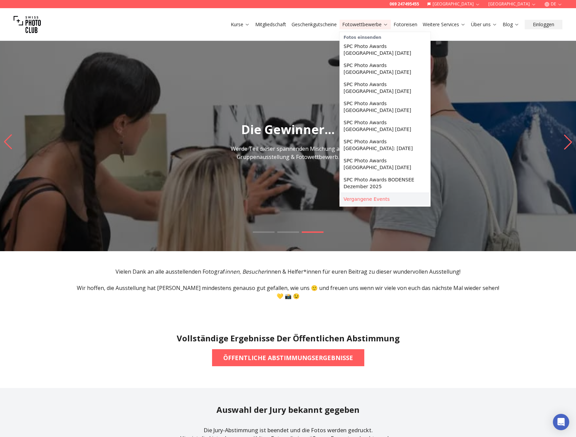 This screenshot has width=576, height=437. What do you see at coordinates (511, 24) in the screenshot?
I see `button: Blog` at bounding box center [511, 24].